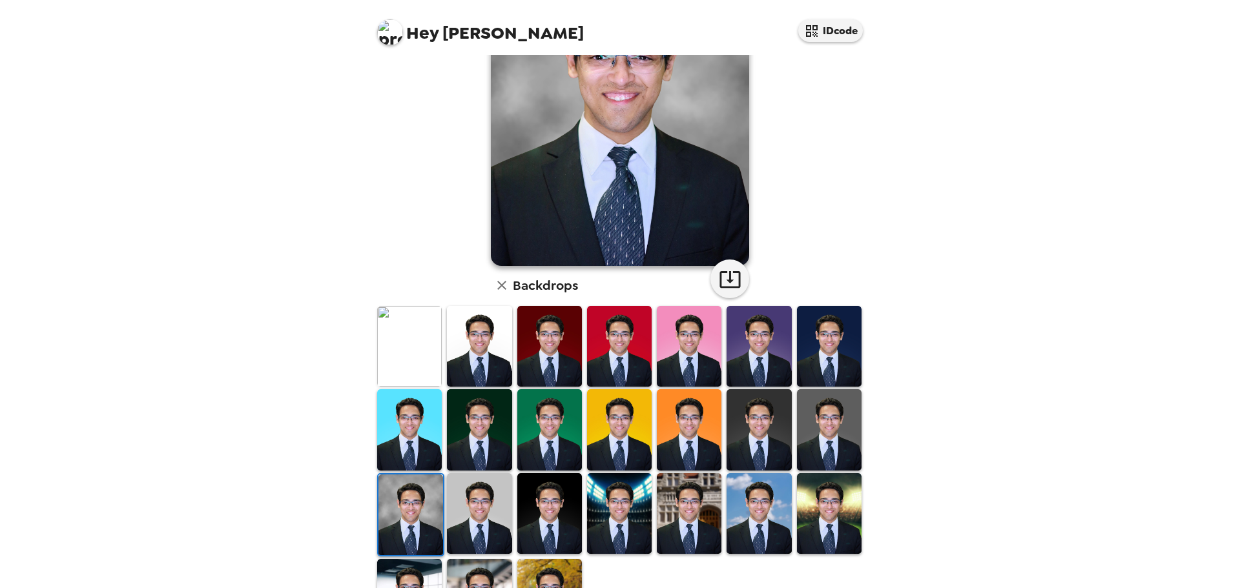  Describe the element at coordinates (390, 32) in the screenshot. I see `img: profile pic` at that location.